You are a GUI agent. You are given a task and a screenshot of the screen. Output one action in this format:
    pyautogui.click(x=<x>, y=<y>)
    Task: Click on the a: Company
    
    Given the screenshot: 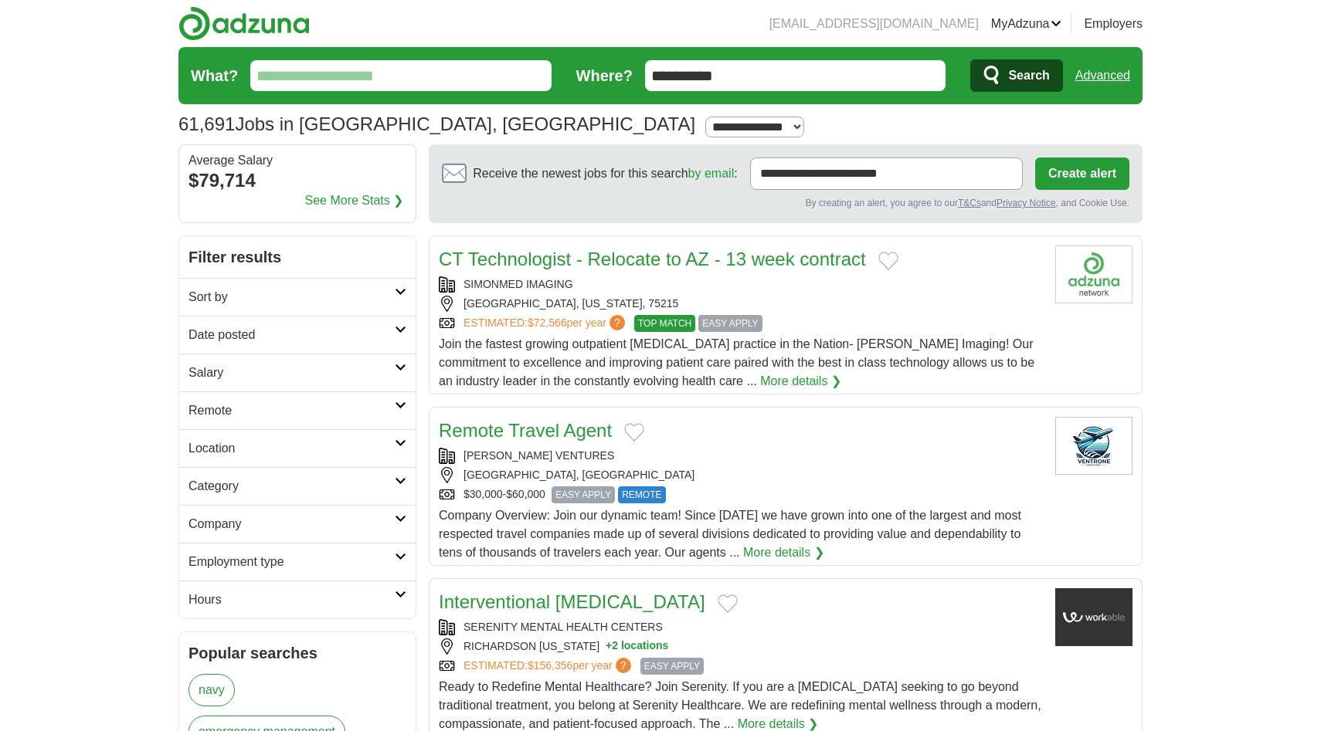 What is the action you would take?
    pyautogui.click(x=297, y=524)
    